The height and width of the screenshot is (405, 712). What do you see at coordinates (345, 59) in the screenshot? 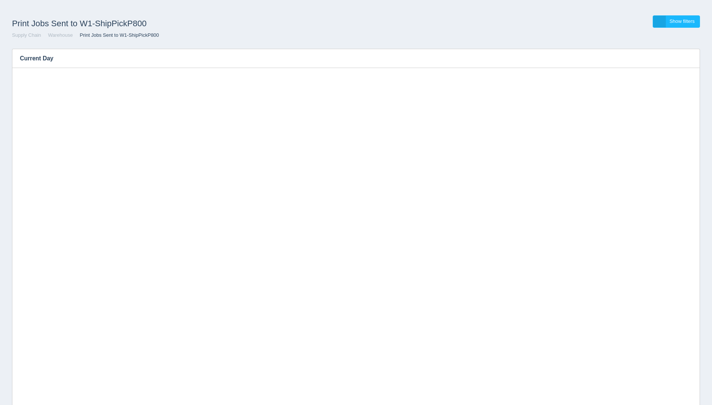
I see `h3: Current Day` at bounding box center [345, 59].